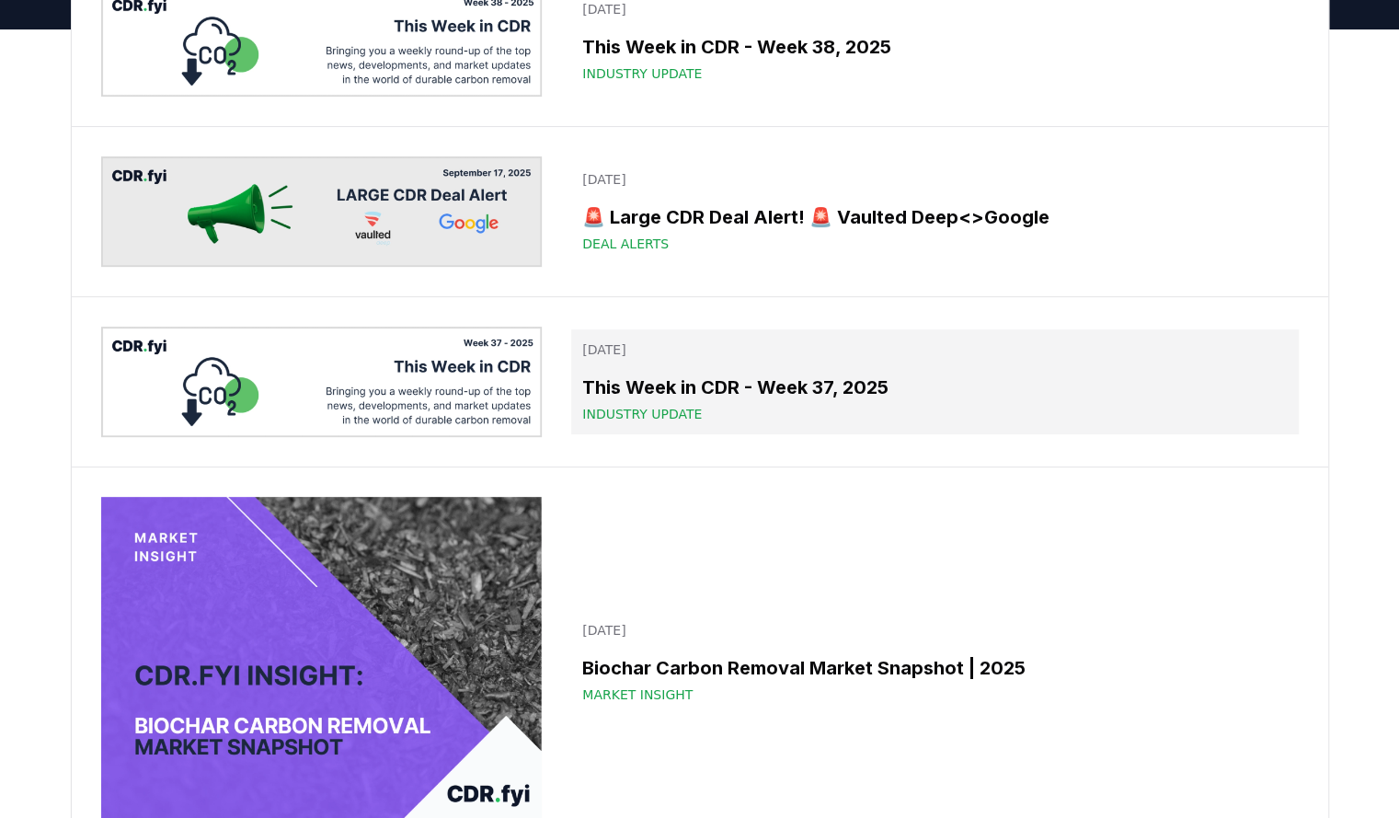 Image resolution: width=1399 pixels, height=818 pixels. I want to click on h3: Biochar Carbon Removal Market Snapshot | 2025, so click(935, 668).